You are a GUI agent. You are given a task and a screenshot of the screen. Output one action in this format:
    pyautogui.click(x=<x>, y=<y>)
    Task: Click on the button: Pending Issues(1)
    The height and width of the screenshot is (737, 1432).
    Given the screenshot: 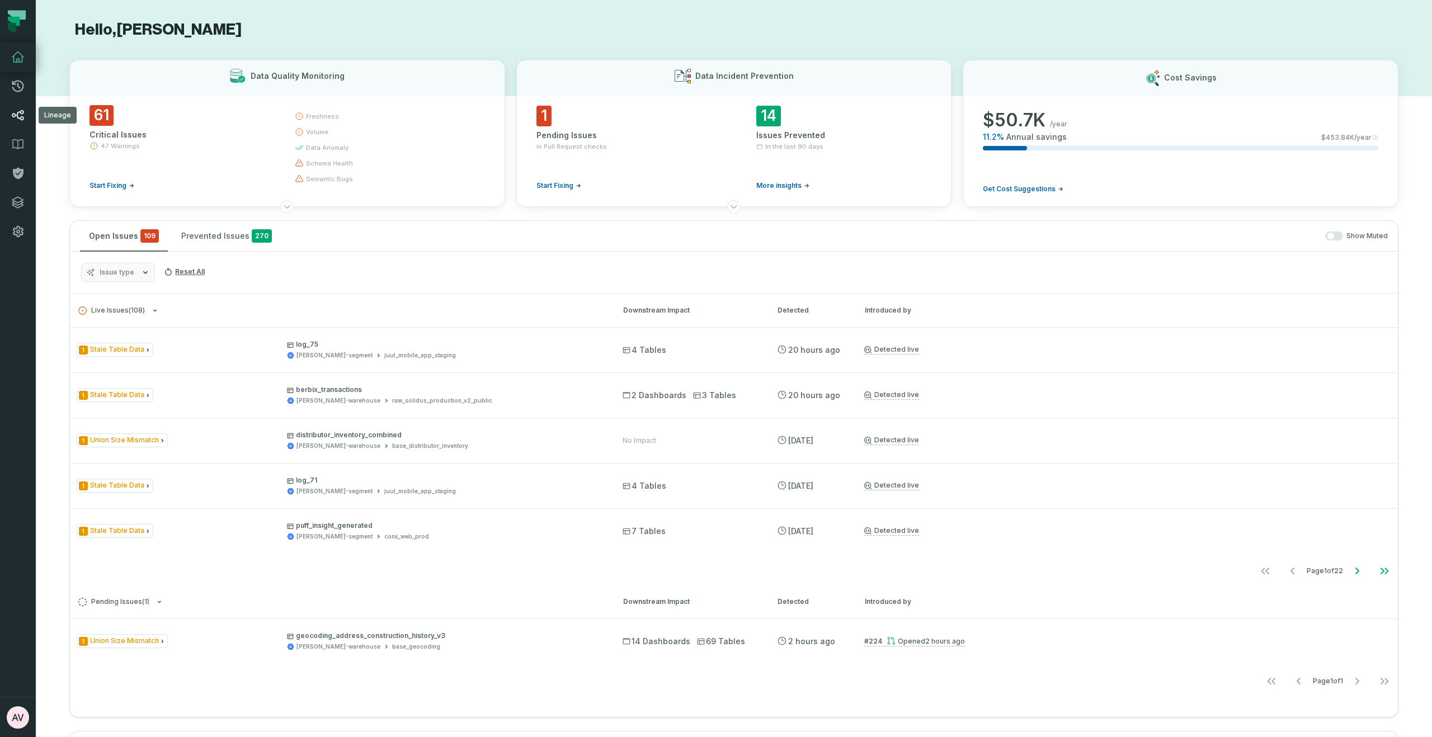 What is the action you would take?
    pyautogui.click(x=341, y=602)
    